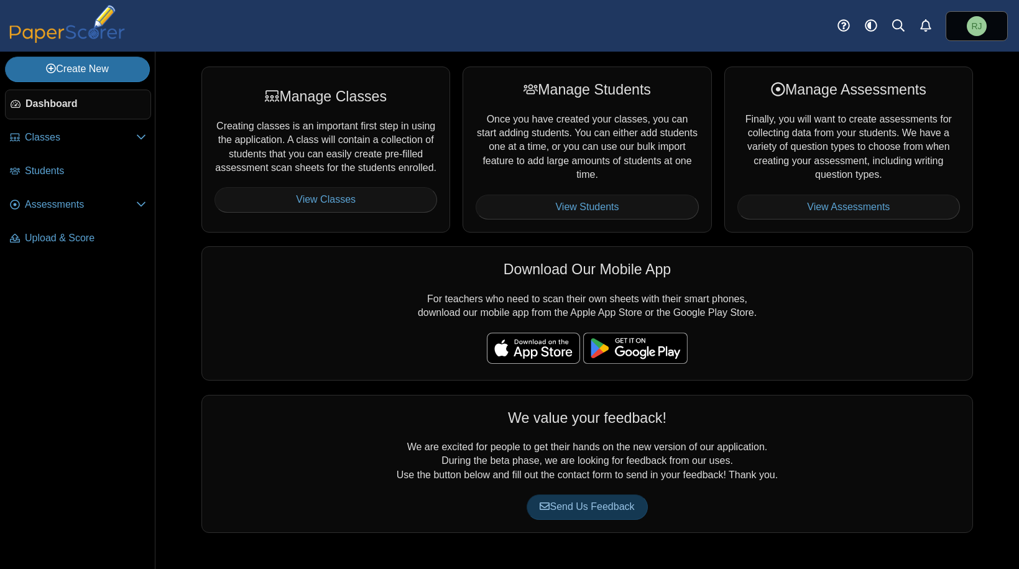 The image size is (1019, 569). Describe the element at coordinates (85, 171) in the screenshot. I see `span: Students` at that location.